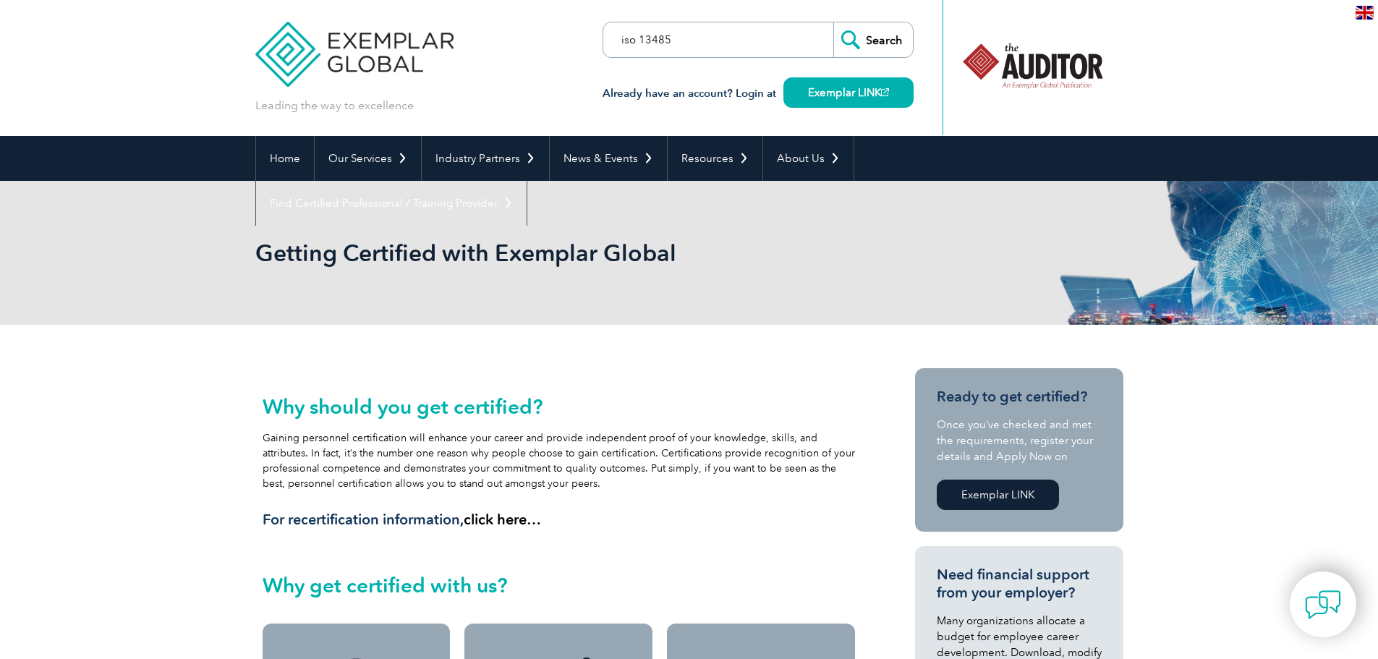 The image size is (1378, 659). What do you see at coordinates (559, 461) in the screenshot?
I see `div: Gaining personnel certification will enhance your career and provide independent proof of your kn...` at bounding box center [559, 461].